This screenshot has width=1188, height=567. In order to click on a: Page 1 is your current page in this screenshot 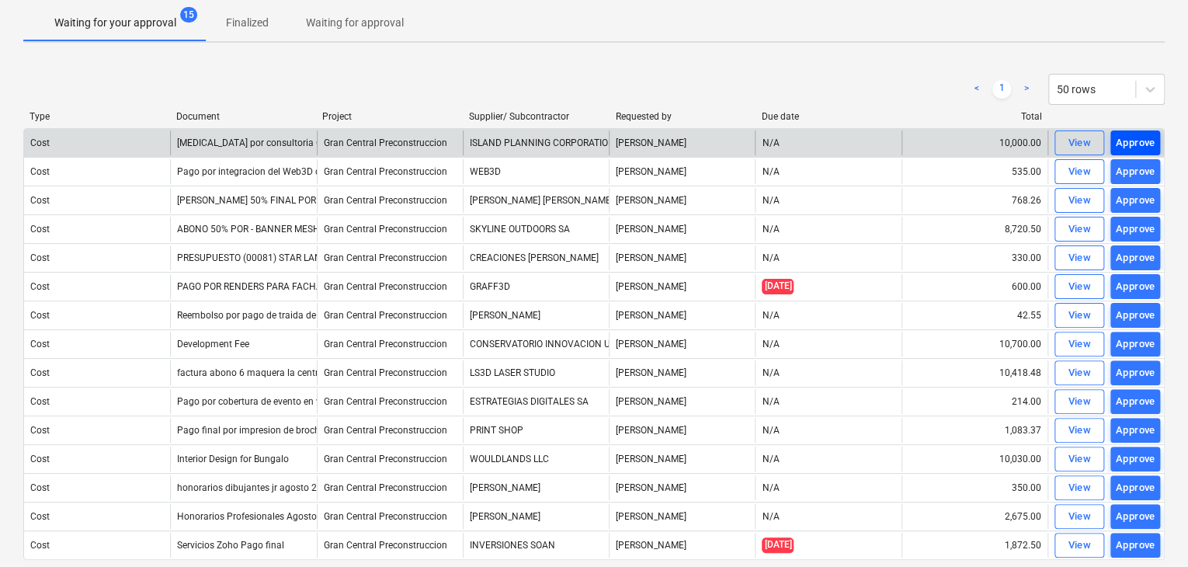, I will do `click(1002, 89)`.